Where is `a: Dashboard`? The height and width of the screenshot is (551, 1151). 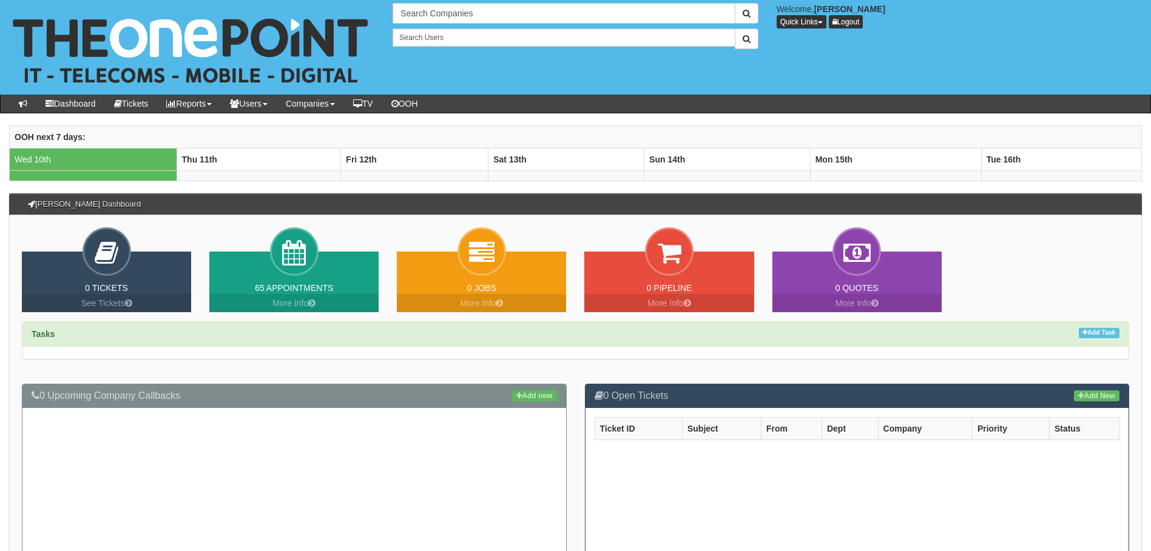 a: Dashboard is located at coordinates (70, 104).